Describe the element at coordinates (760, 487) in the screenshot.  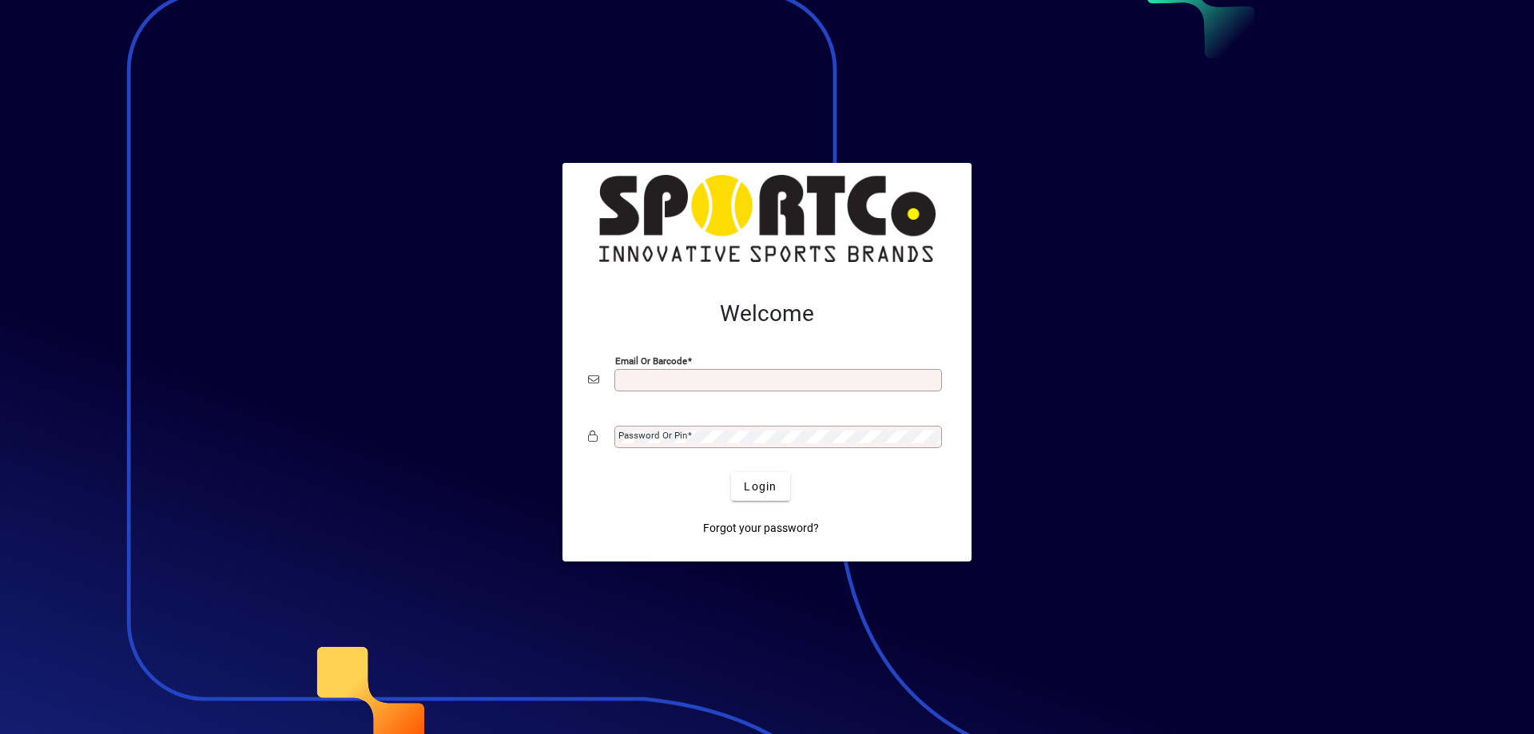
I see `span: Login` at that location.